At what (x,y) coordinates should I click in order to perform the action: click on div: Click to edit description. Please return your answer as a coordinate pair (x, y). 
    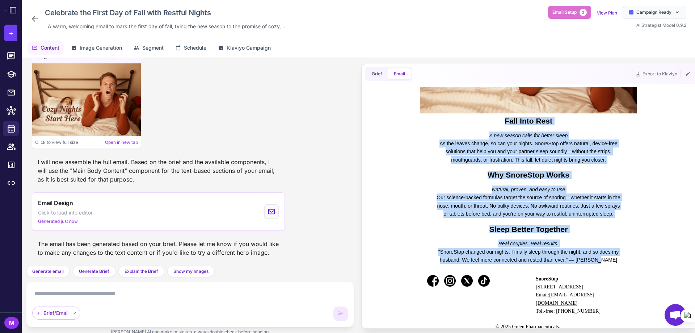
    Looking at the image, I should click on (167, 26).